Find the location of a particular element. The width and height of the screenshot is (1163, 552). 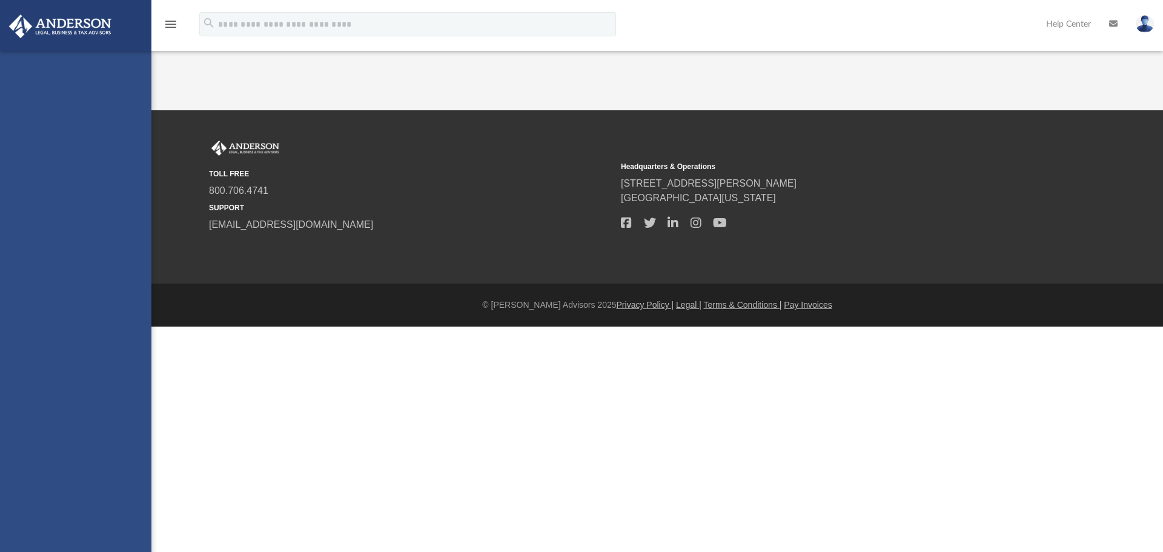

i: search is located at coordinates (209, 23).